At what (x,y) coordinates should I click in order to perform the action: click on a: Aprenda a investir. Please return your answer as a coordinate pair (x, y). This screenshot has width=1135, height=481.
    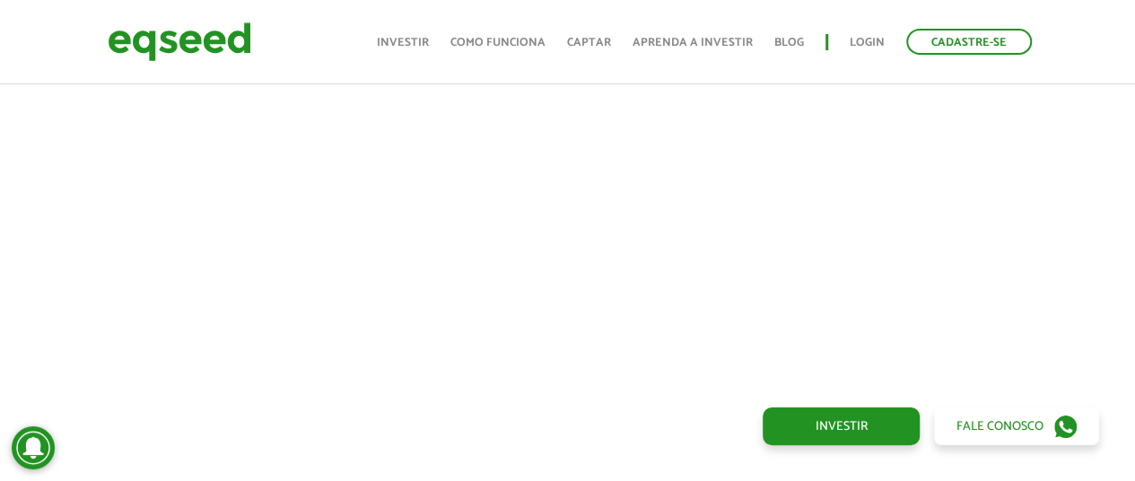
    Looking at the image, I should click on (693, 42).